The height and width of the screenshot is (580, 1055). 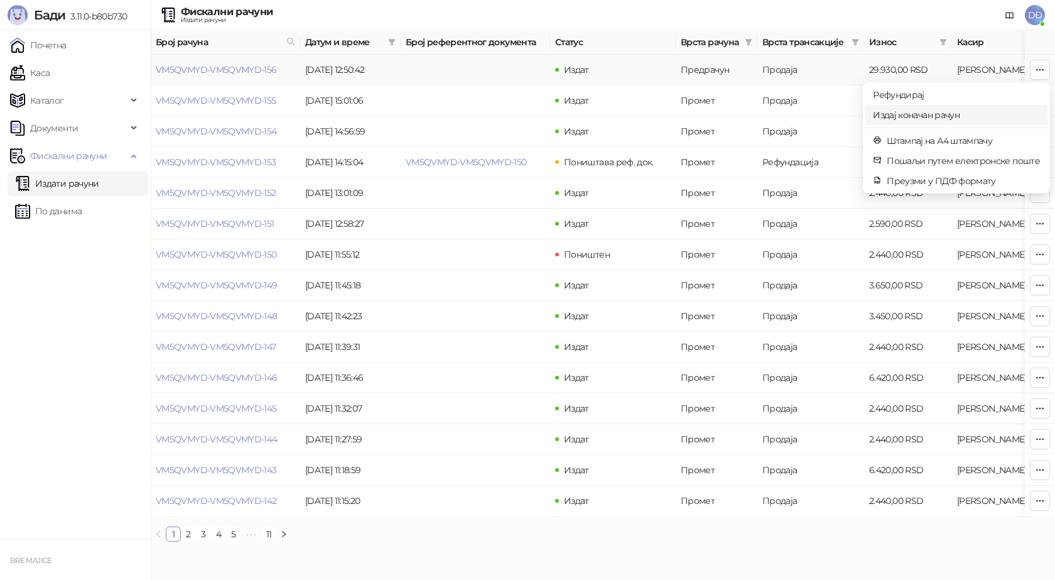 What do you see at coordinates (225, 224) in the screenshot?
I see `td: VM5QVMYD-VM5QVMYD-151` at bounding box center [225, 224].